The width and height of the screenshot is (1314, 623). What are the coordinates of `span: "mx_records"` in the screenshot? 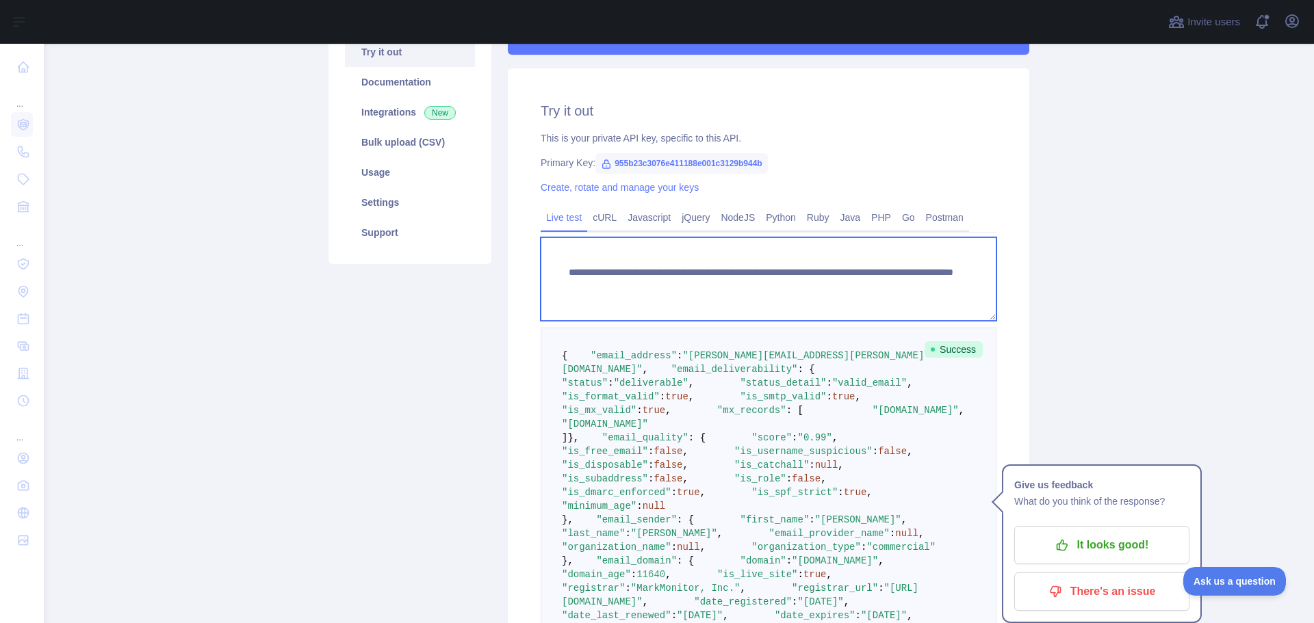 It's located at (751, 411).